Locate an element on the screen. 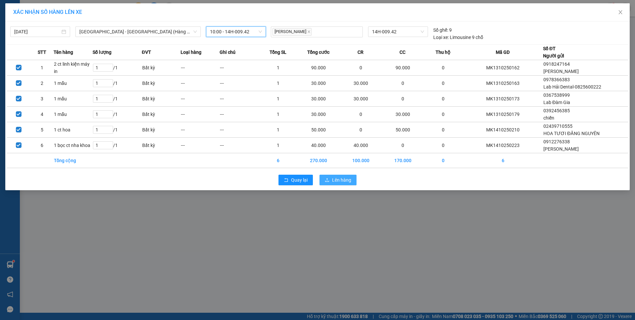 The height and width of the screenshot is (320, 635). td: 4 is located at coordinates (42, 114).